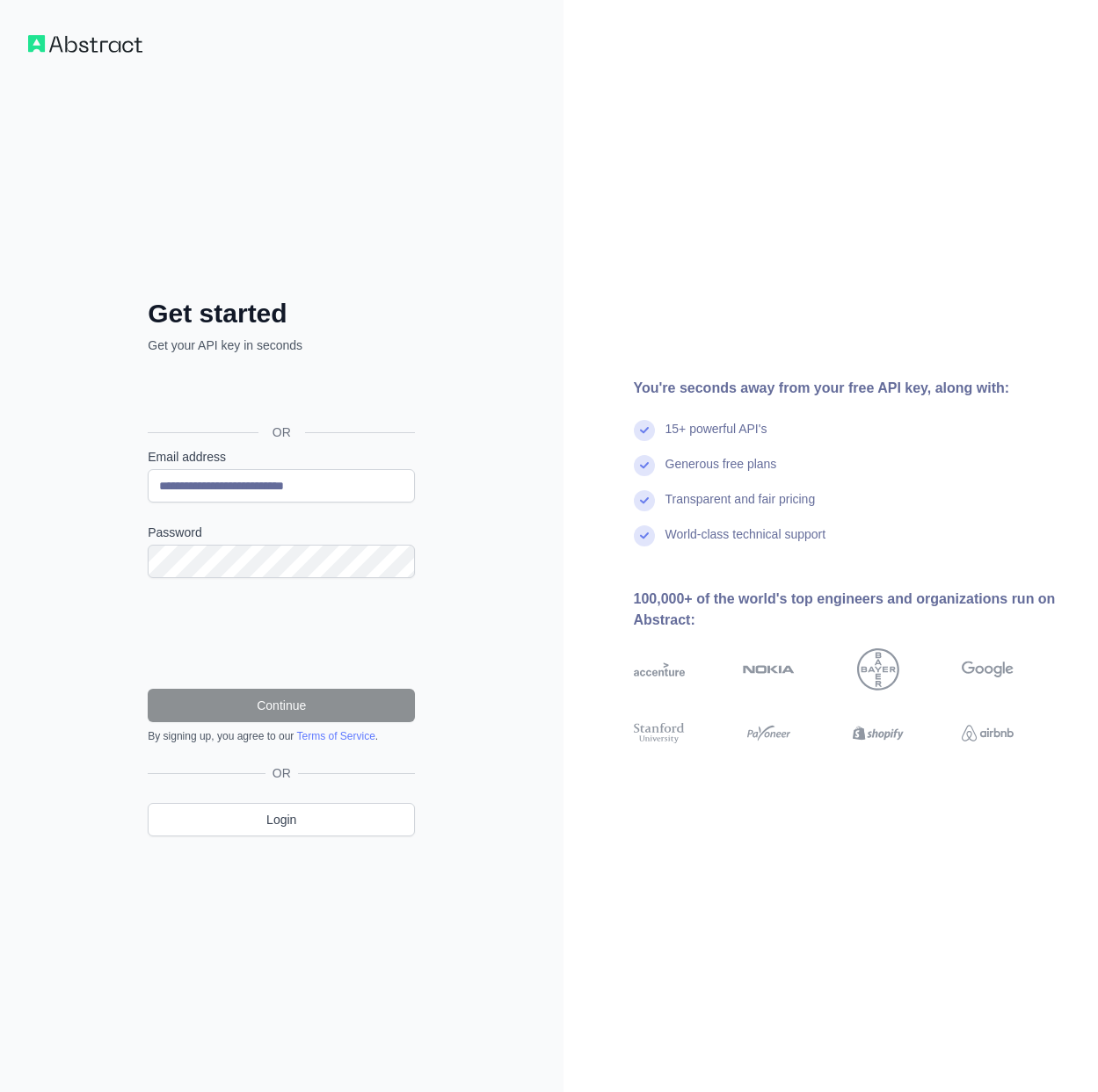 Image resolution: width=1098 pixels, height=1092 pixels. I want to click on label: Password, so click(281, 532).